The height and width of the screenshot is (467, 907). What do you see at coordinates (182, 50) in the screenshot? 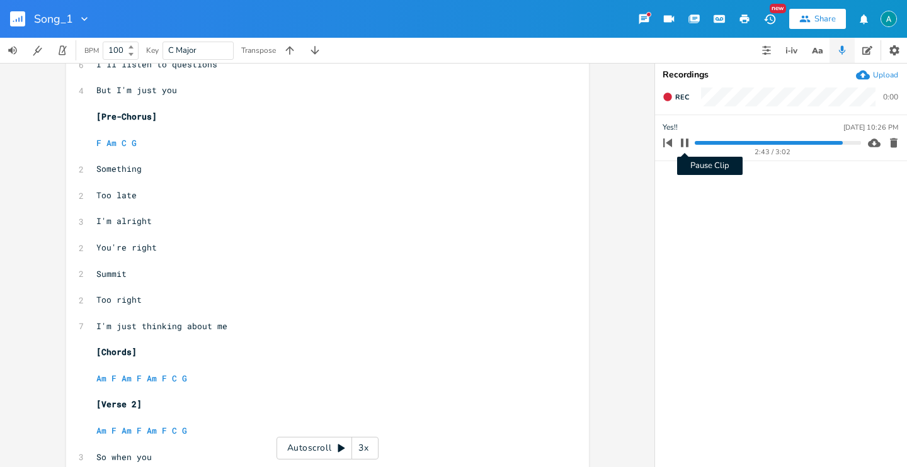
I see `span: C Major` at bounding box center [182, 50].